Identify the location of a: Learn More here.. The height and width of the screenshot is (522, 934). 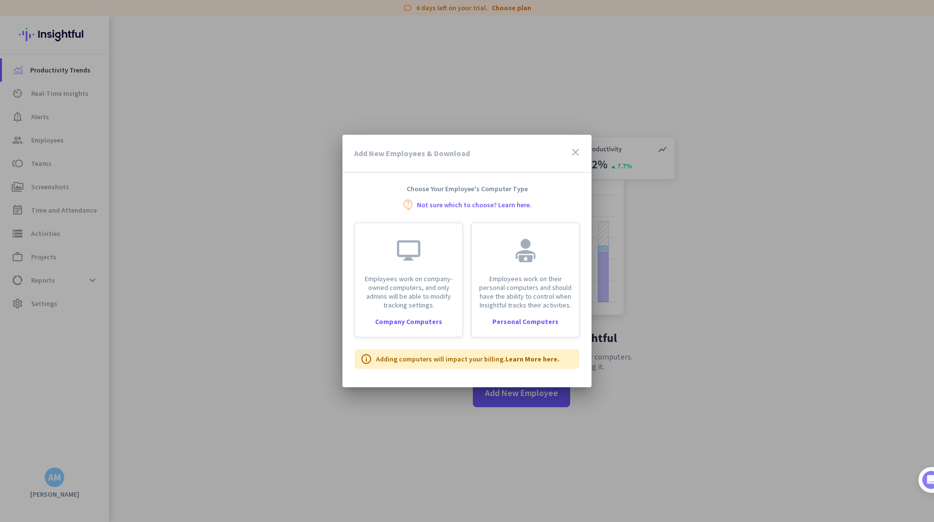
(532, 359).